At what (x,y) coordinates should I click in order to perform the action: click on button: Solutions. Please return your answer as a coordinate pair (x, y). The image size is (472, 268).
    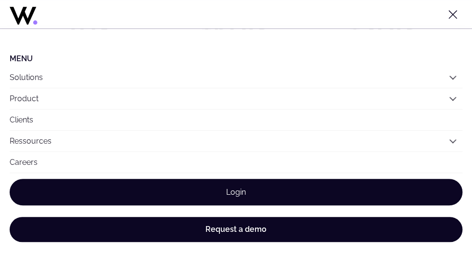
    Looking at the image, I should click on (236, 77).